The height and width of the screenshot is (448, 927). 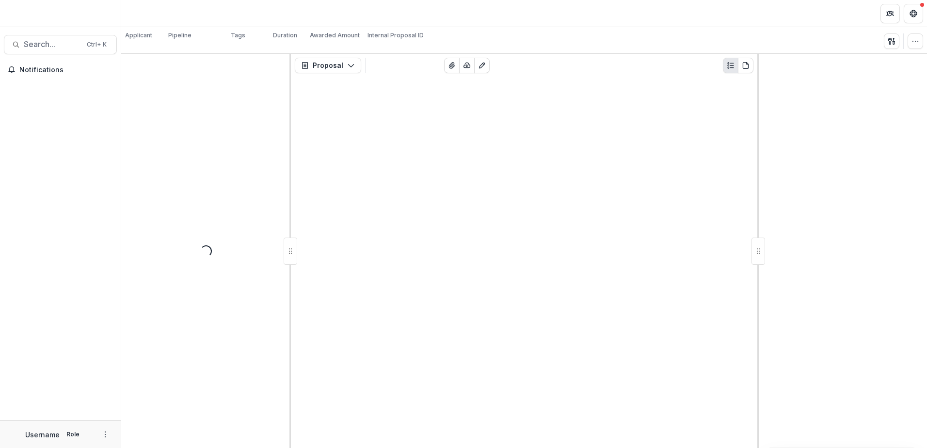 What do you see at coordinates (66, 70) in the screenshot?
I see `span: Notifications` at bounding box center [66, 70].